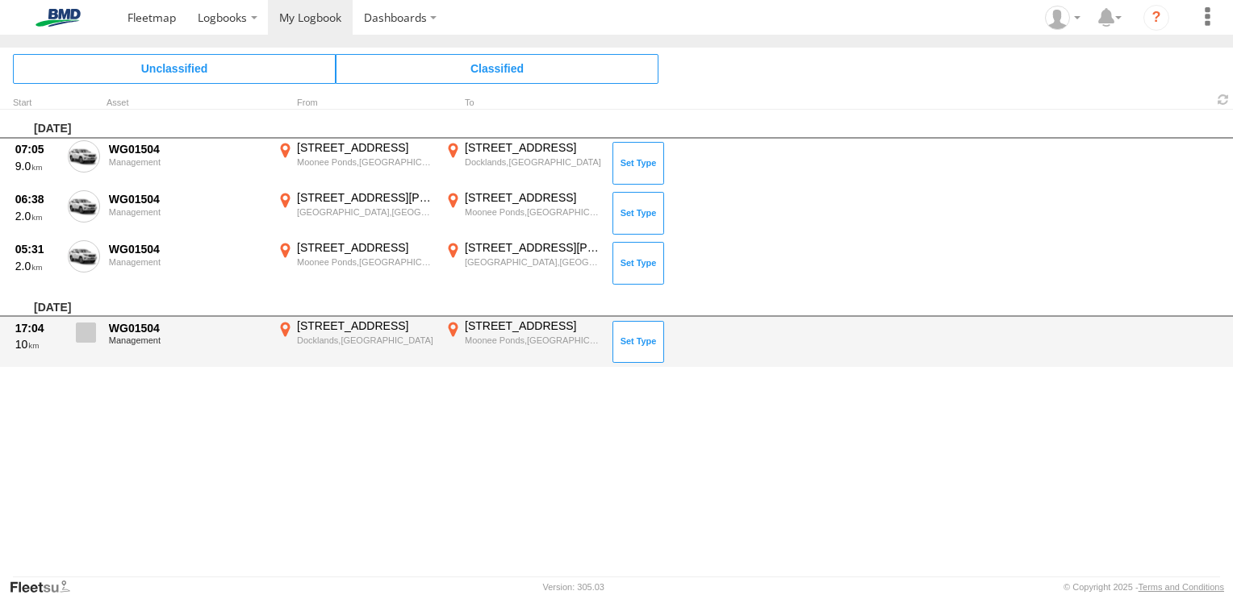 The width and height of the screenshot is (1233, 595). Describe the element at coordinates (574, 587) in the screenshot. I see `div: Version: 305.03` at that location.